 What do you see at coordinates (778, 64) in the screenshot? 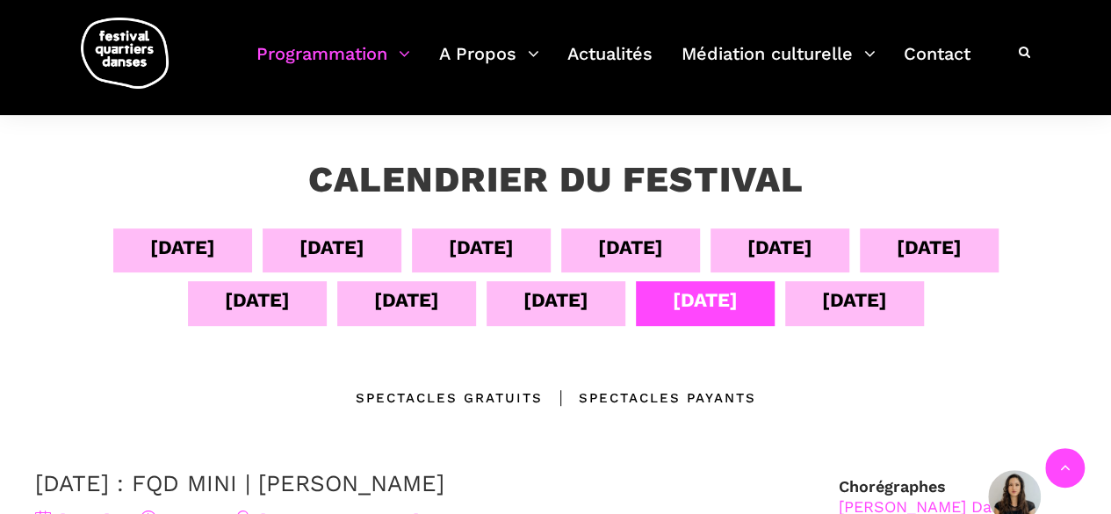
I see `a: Médiation culturelle` at bounding box center [778, 64].